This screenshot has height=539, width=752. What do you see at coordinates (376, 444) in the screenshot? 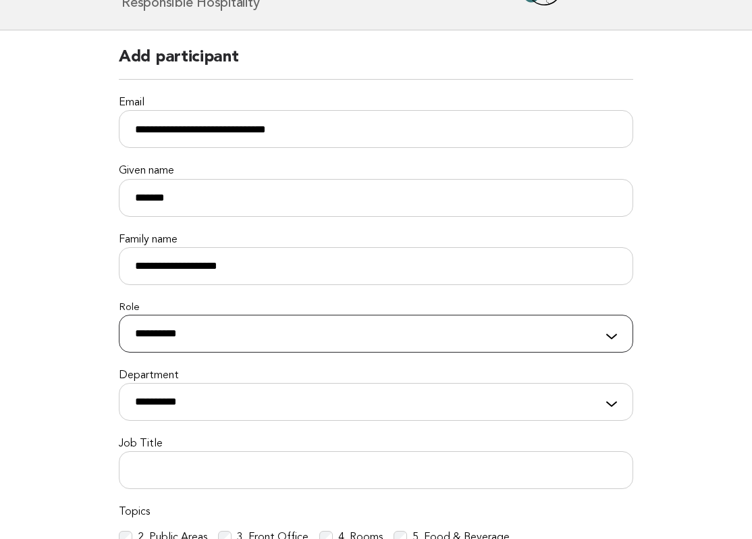
I see `label: Job Title` at bounding box center [376, 444].